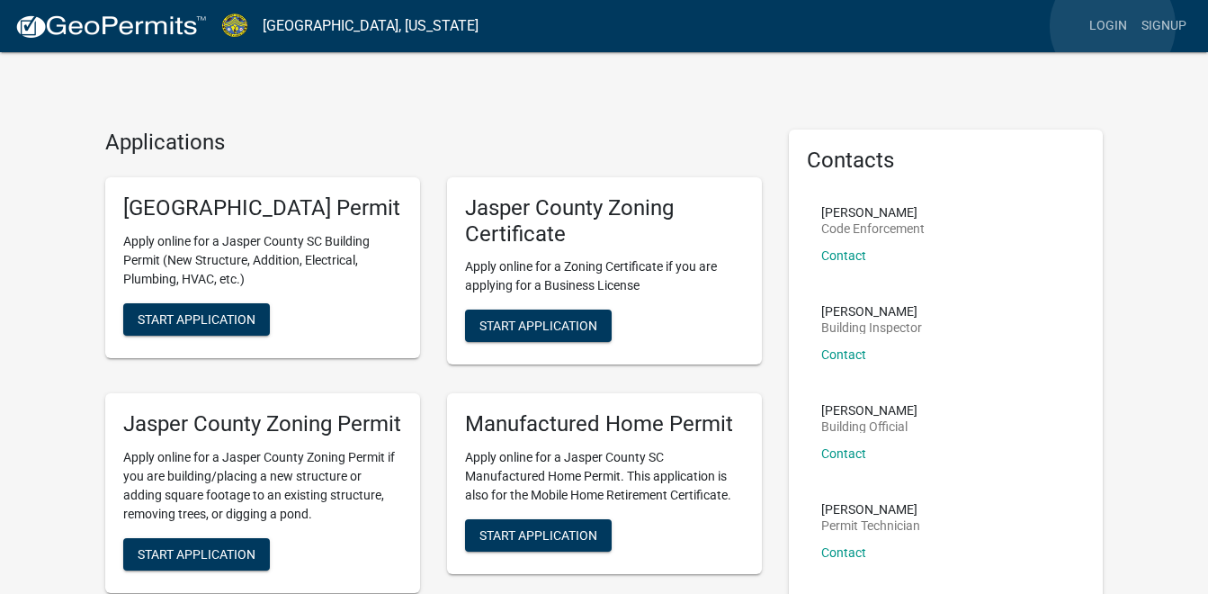 This screenshot has height=594, width=1208. I want to click on h5: Manufactured Home Permit, so click(604, 424).